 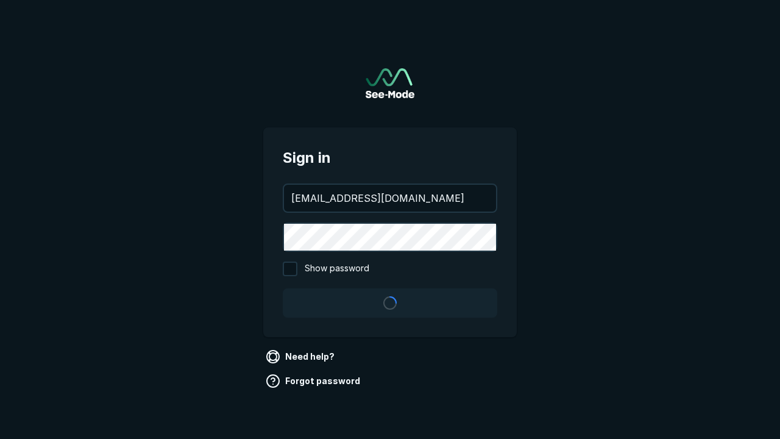 I want to click on span: Sign in, so click(x=390, y=158).